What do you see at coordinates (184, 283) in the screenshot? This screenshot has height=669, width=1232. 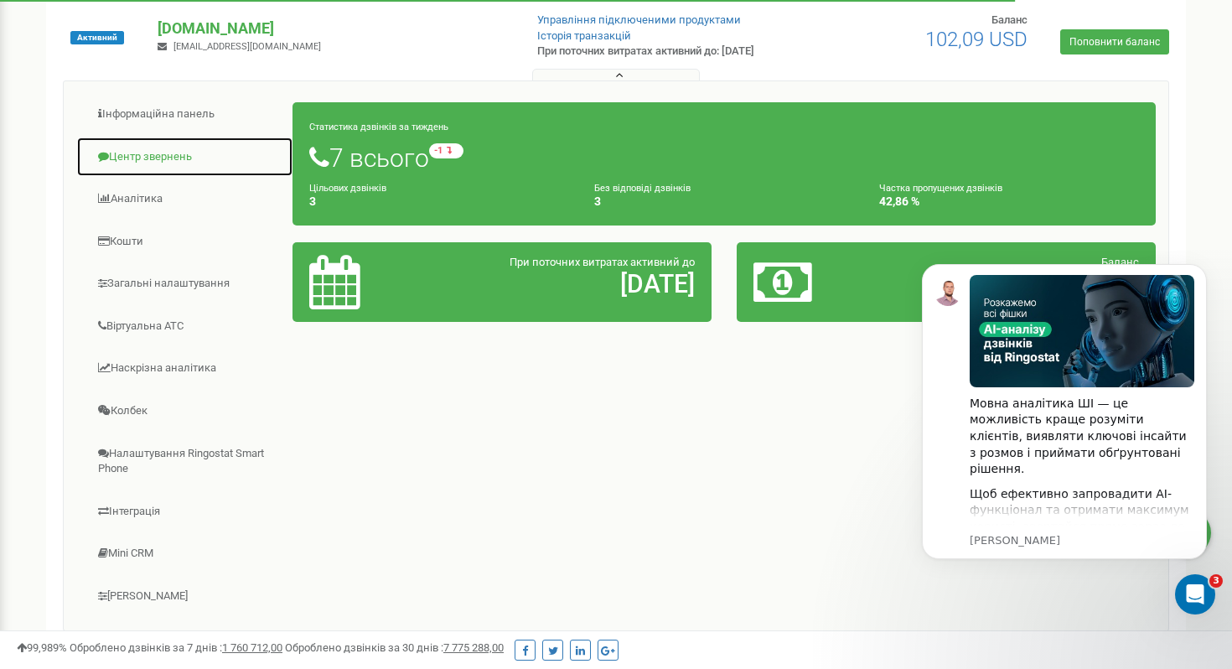 I see `a: Загальні налаштування` at bounding box center [184, 283].